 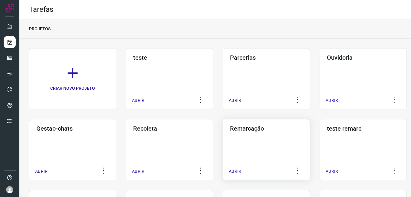 What do you see at coordinates (73, 88) in the screenshot?
I see `p: CRIAR NOVO PROJETO` at bounding box center [73, 88].